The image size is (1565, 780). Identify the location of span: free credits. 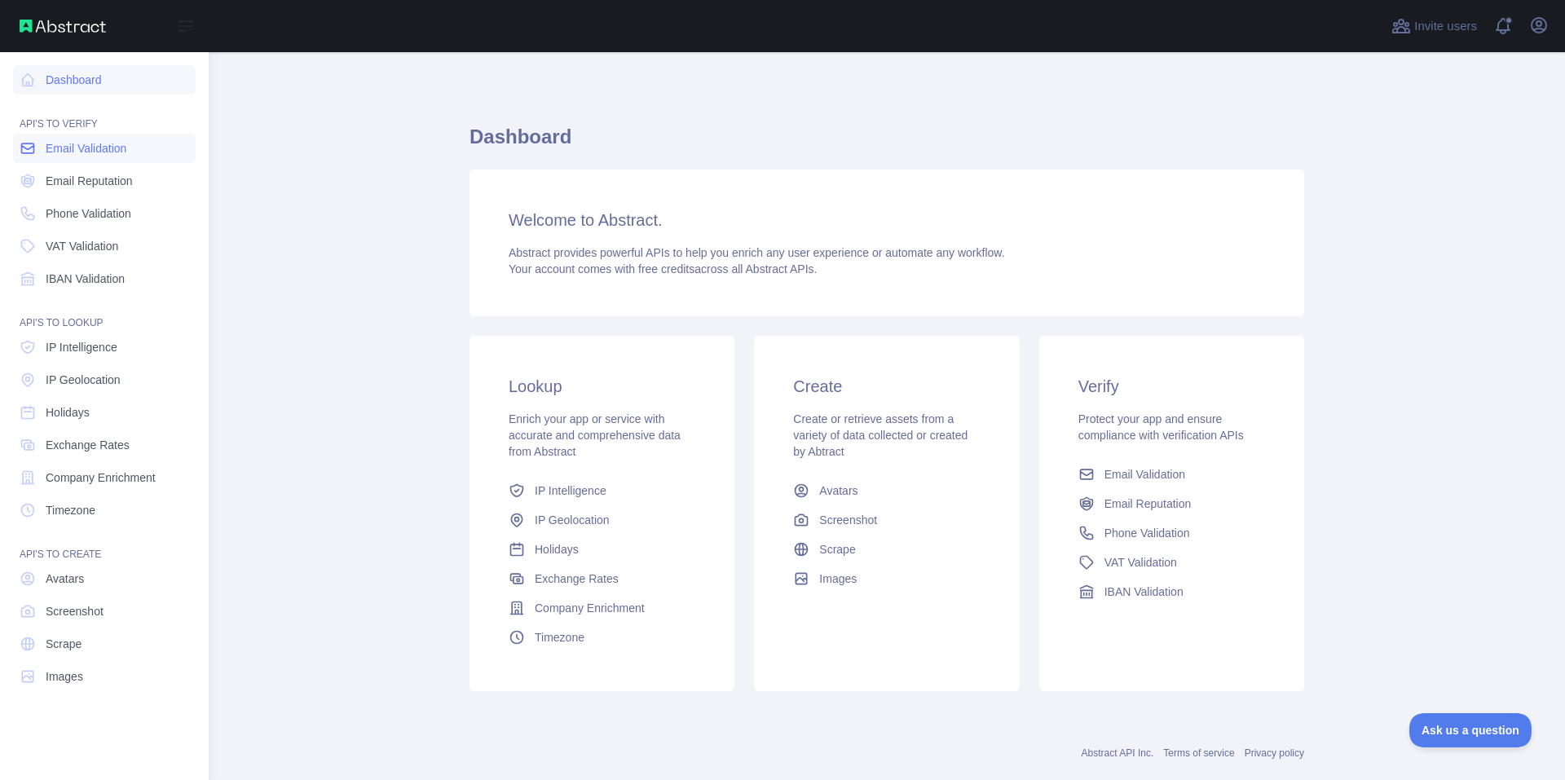
(666, 269).